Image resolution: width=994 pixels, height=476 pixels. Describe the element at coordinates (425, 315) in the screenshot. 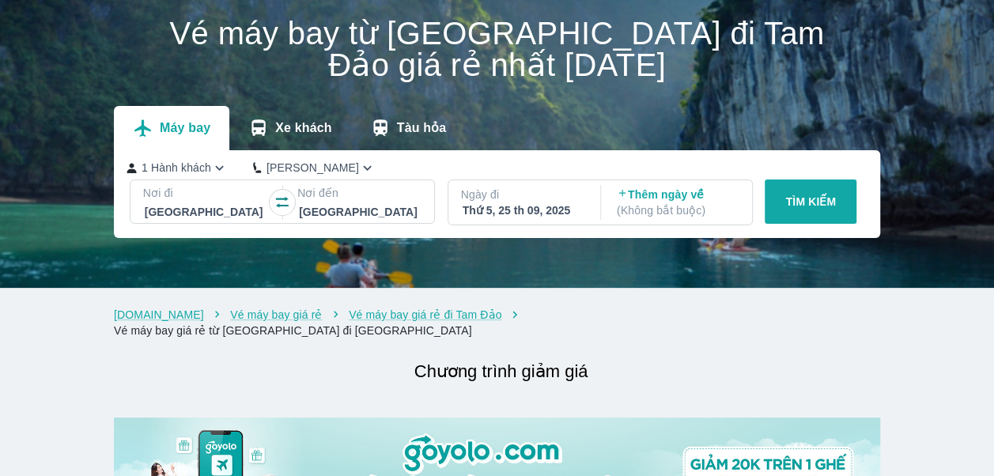

I see `a: Vé máy bay giá rẻ đi Tam Đảo` at that location.